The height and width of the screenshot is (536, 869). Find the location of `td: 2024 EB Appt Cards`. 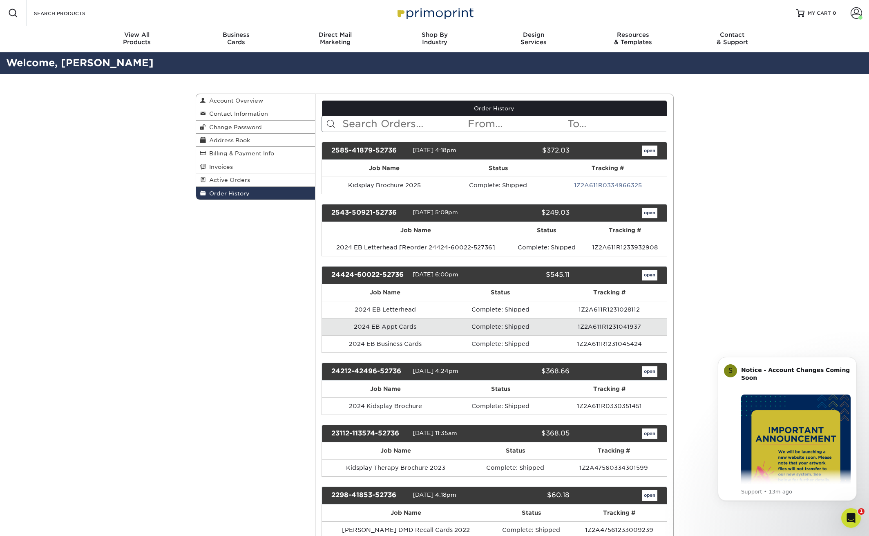

td: 2024 EB Appt Cards is located at coordinates (385, 327).